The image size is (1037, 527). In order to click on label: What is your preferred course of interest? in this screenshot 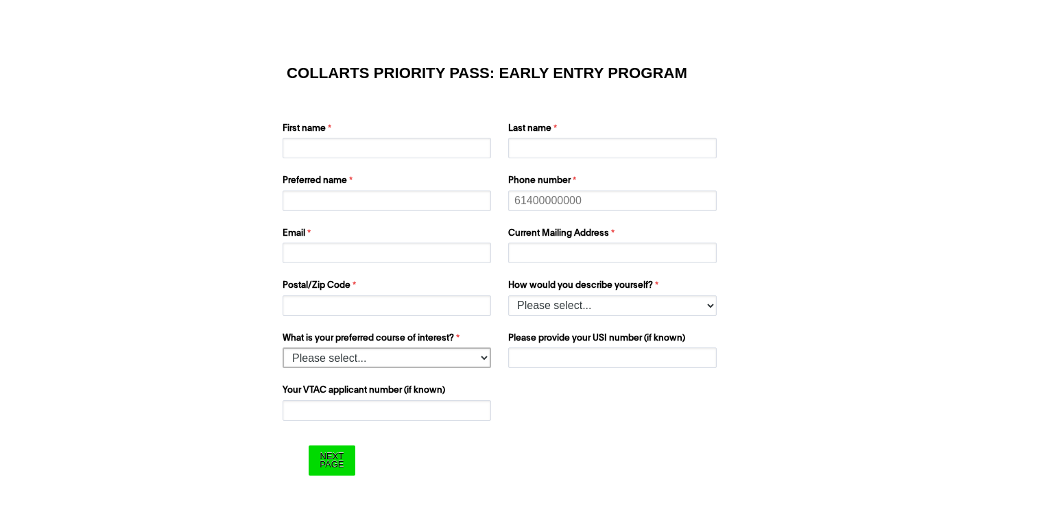, I will do `click(388, 340)`.